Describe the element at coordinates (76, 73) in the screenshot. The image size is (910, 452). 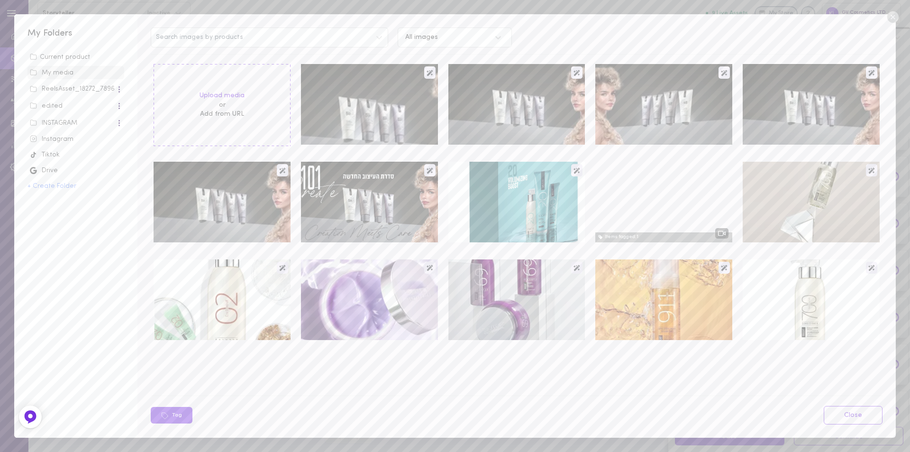
I see `div: My media` at that location.